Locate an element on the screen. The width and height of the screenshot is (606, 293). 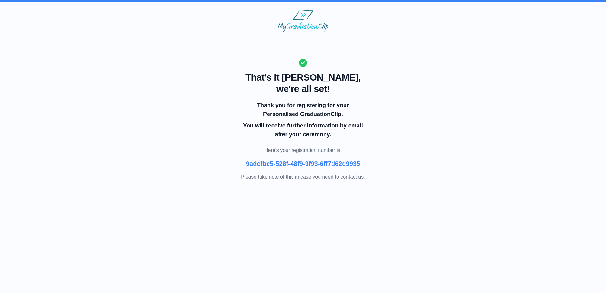
span: we're all set! is located at coordinates (303, 89).